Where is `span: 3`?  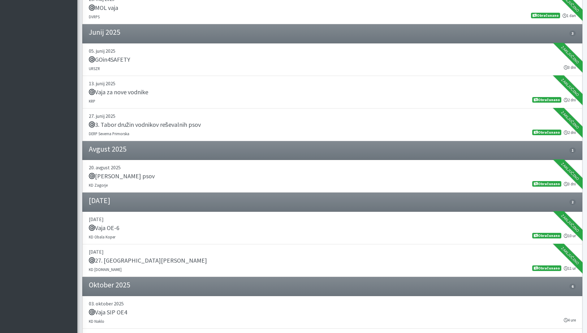
span: 3 is located at coordinates (573, 33).